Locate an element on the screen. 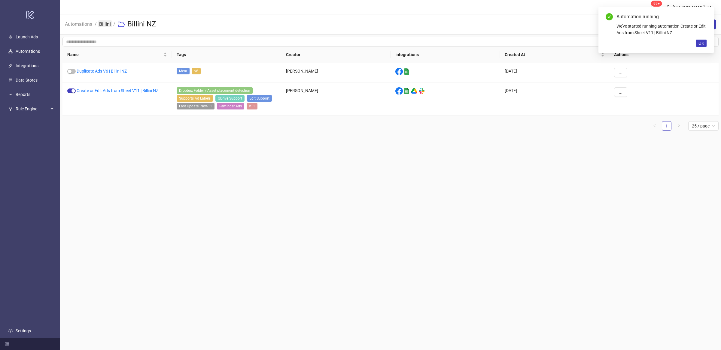 Image resolution: width=721 pixels, height=350 pixels. a: Reports is located at coordinates (23, 95).